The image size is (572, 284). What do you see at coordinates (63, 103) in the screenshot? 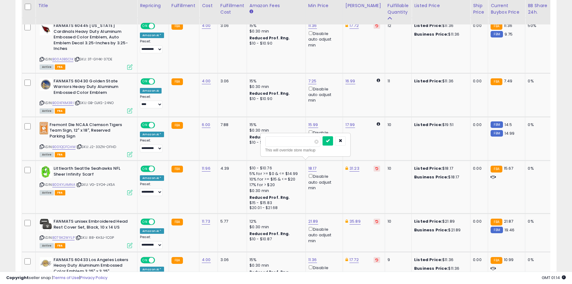
I see `a: B00KFKM3RI` at bounding box center [63, 103].